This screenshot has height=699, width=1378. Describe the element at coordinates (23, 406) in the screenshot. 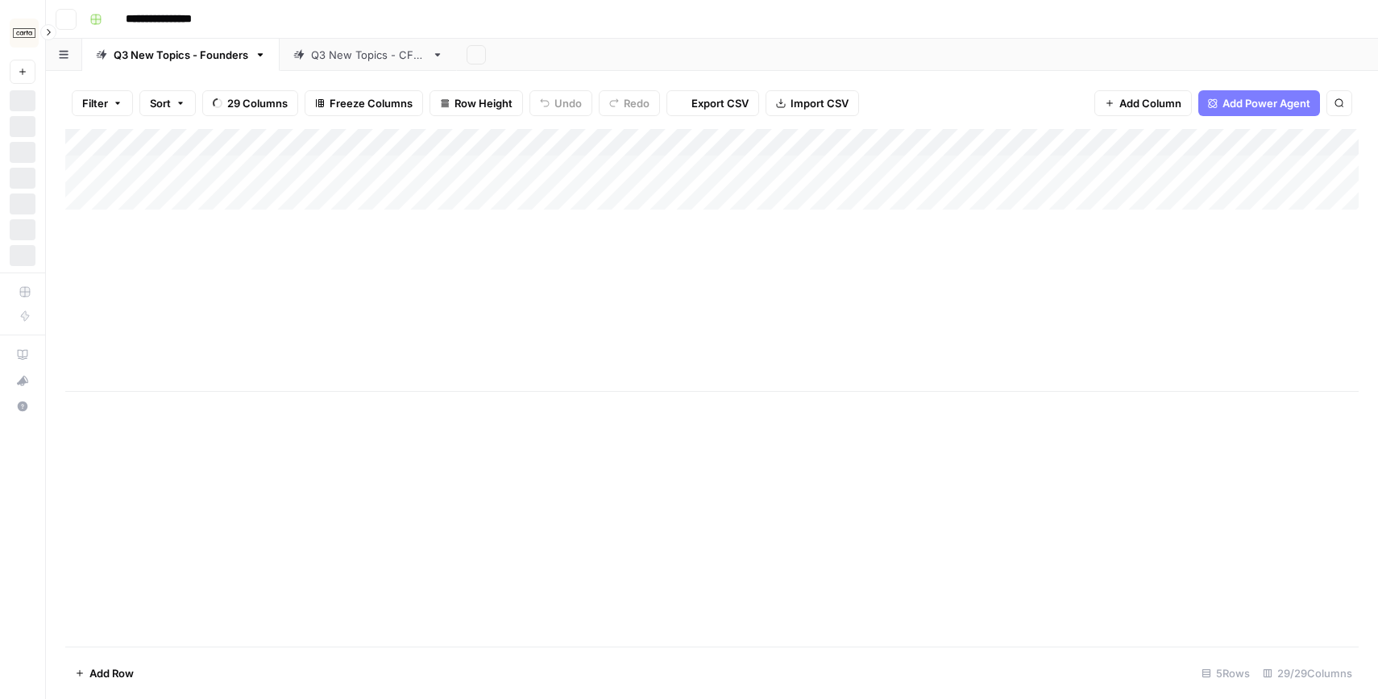

I see `button: Help + Support` at that location.